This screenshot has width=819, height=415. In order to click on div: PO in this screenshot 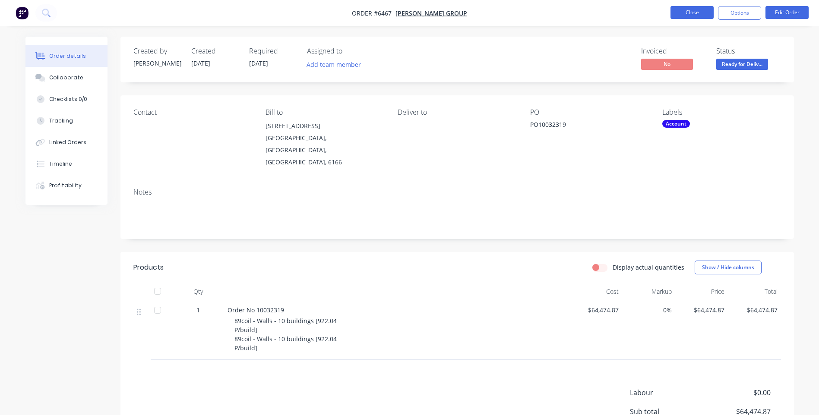, I will do `click(589, 112)`.